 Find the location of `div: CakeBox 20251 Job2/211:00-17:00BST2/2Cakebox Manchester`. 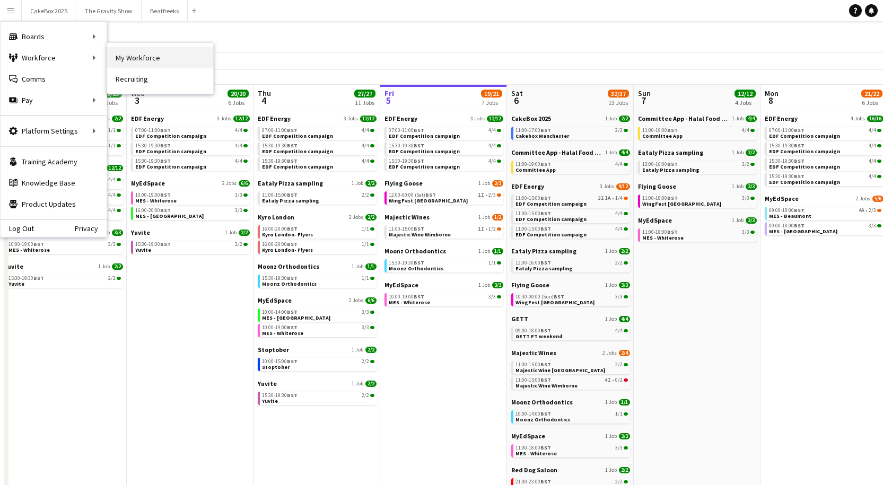

div: CakeBox 20251 Job2/211:00-17:00BST2/2Cakebox Manchester is located at coordinates (571, 132).